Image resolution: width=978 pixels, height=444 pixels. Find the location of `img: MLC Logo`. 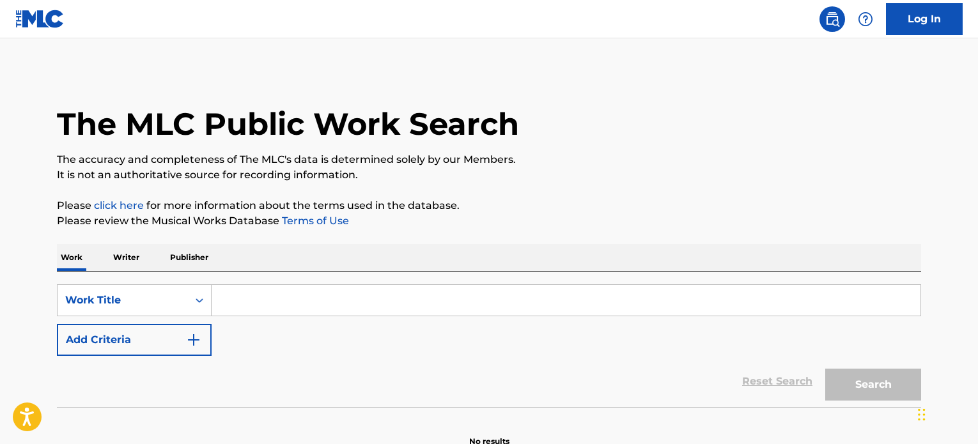

img: MLC Logo is located at coordinates (40, 19).